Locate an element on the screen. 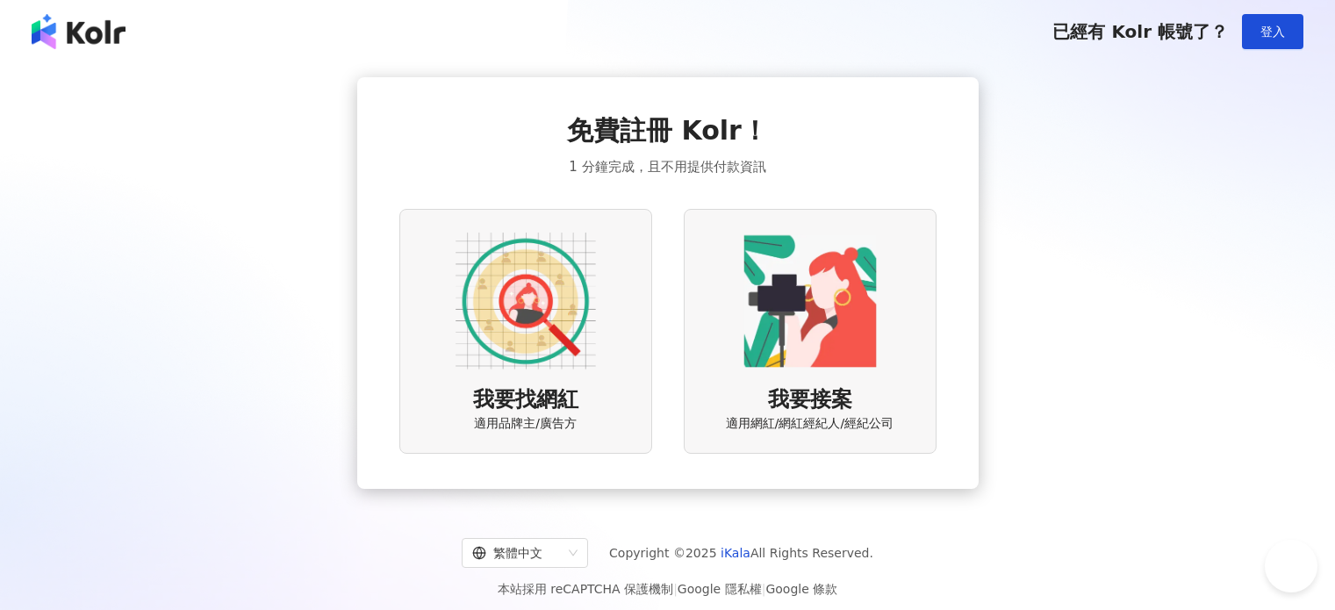 The image size is (1335, 610). a: iKala is located at coordinates (736, 553).